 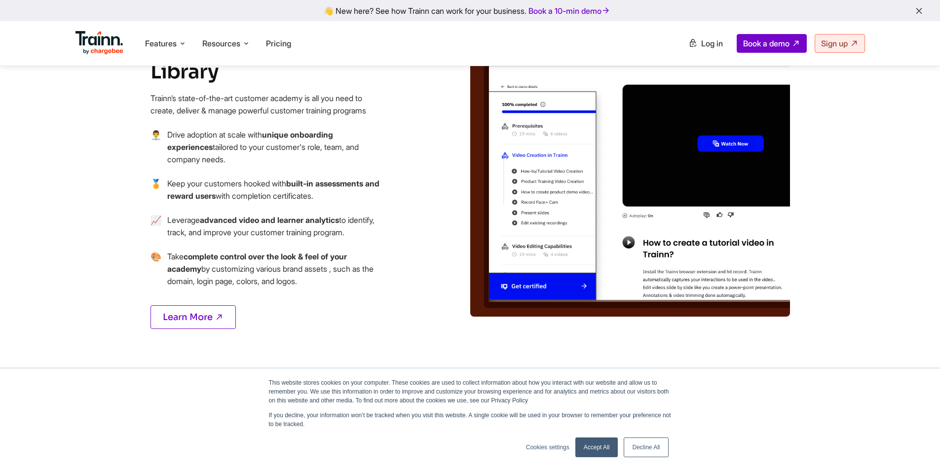 I want to click on span: Sign up, so click(x=834, y=43).